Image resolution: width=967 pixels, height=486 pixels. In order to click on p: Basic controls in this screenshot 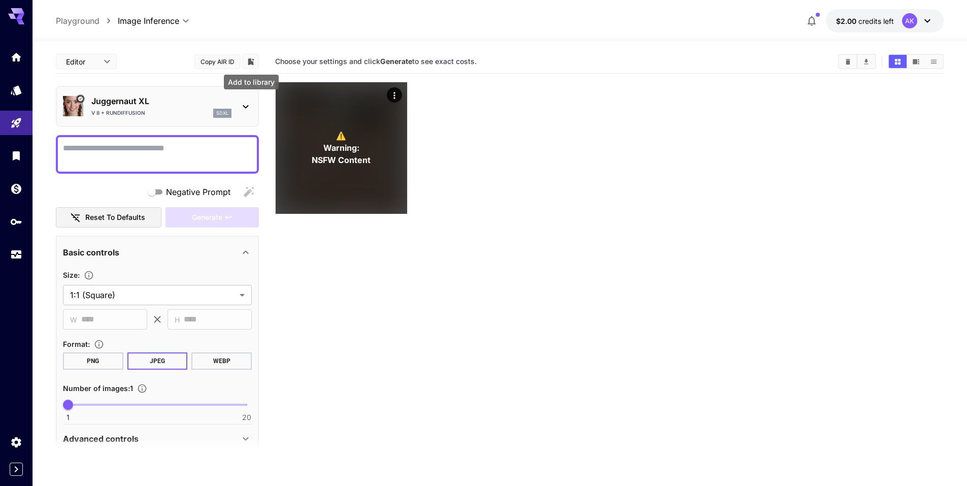, I will do `click(91, 252)`.